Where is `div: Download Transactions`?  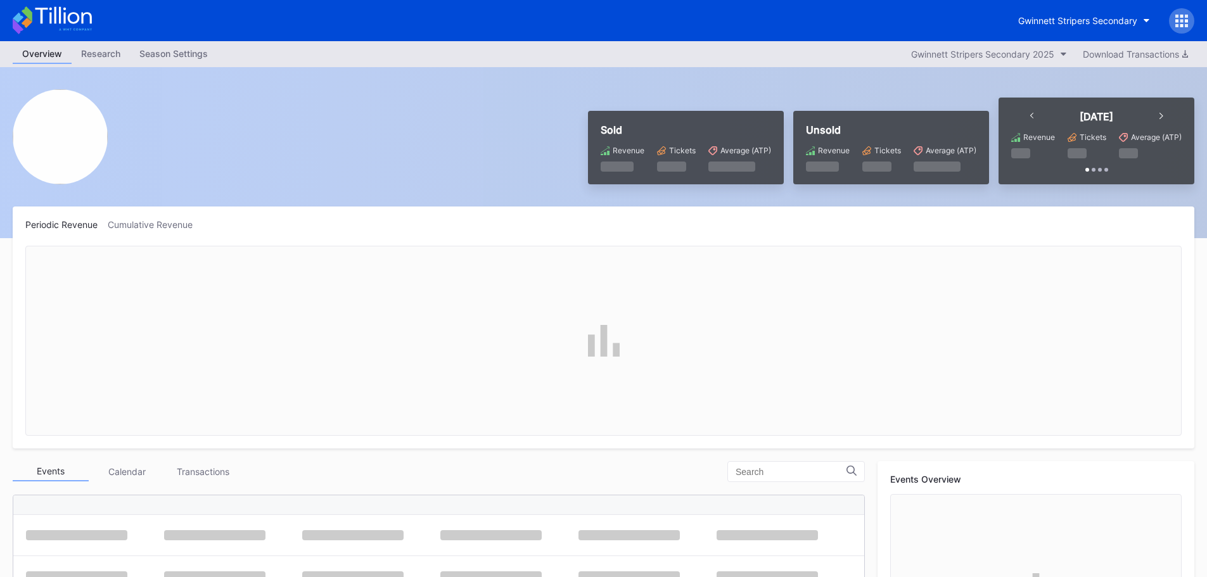
div: Download Transactions is located at coordinates (1135, 54).